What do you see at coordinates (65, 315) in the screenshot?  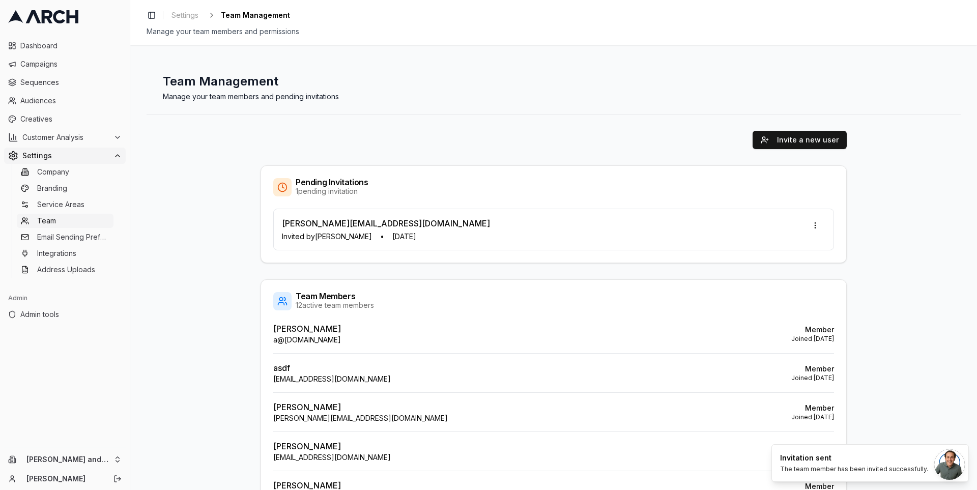 I see `a: Admin tools` at bounding box center [65, 315].